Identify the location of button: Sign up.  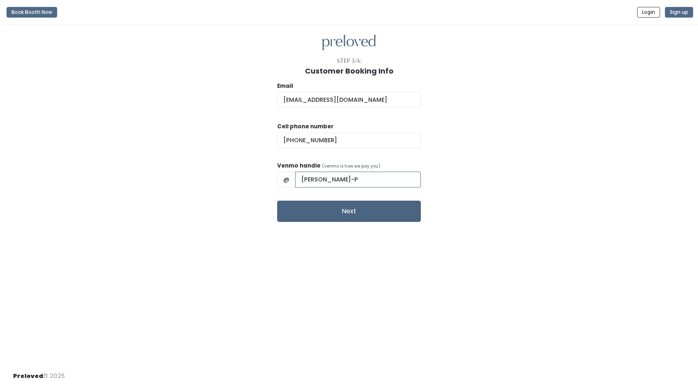
(679, 12).